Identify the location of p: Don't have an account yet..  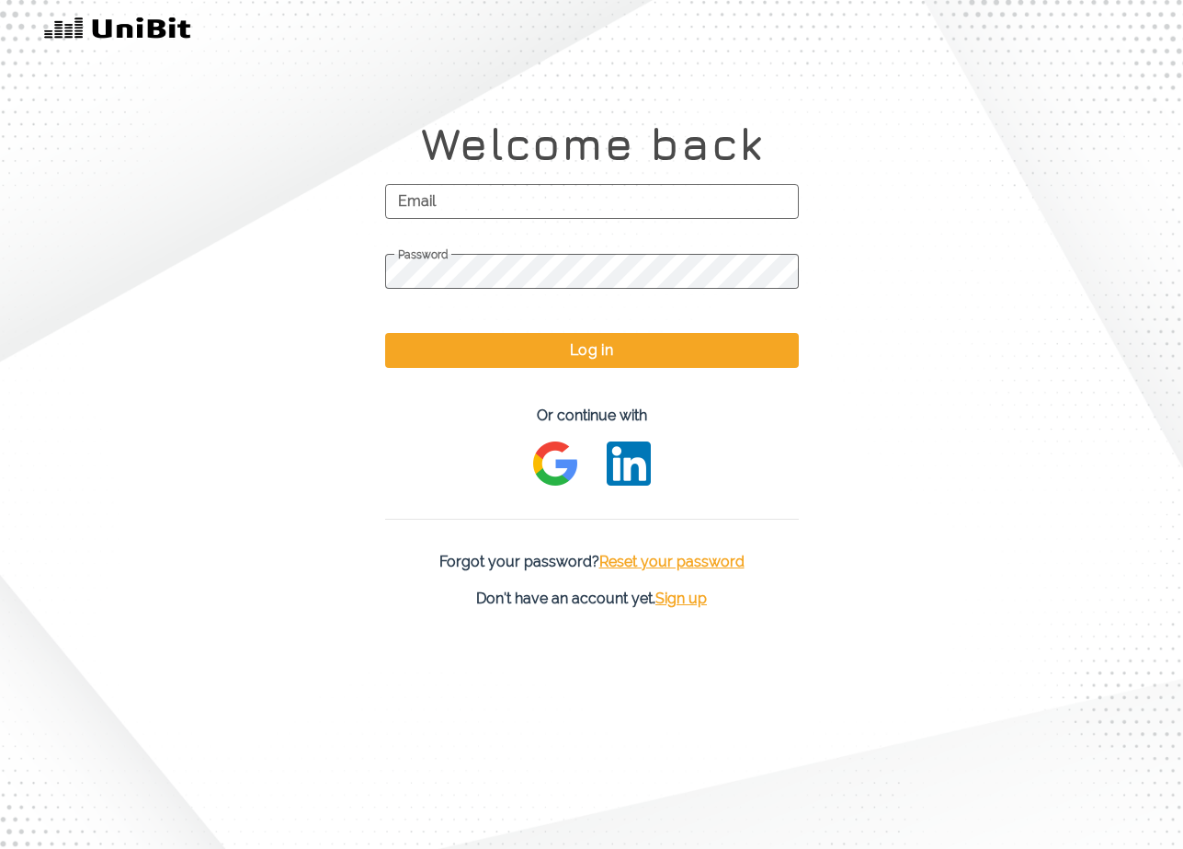
(592, 599).